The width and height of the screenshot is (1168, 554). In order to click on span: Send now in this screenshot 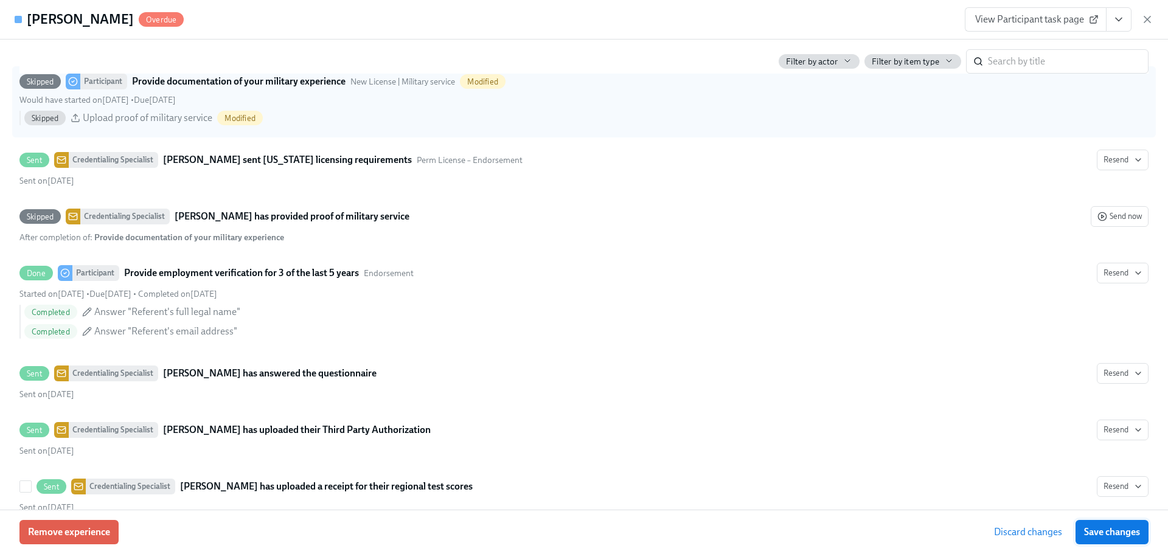, I will do `click(1119, 217)`.